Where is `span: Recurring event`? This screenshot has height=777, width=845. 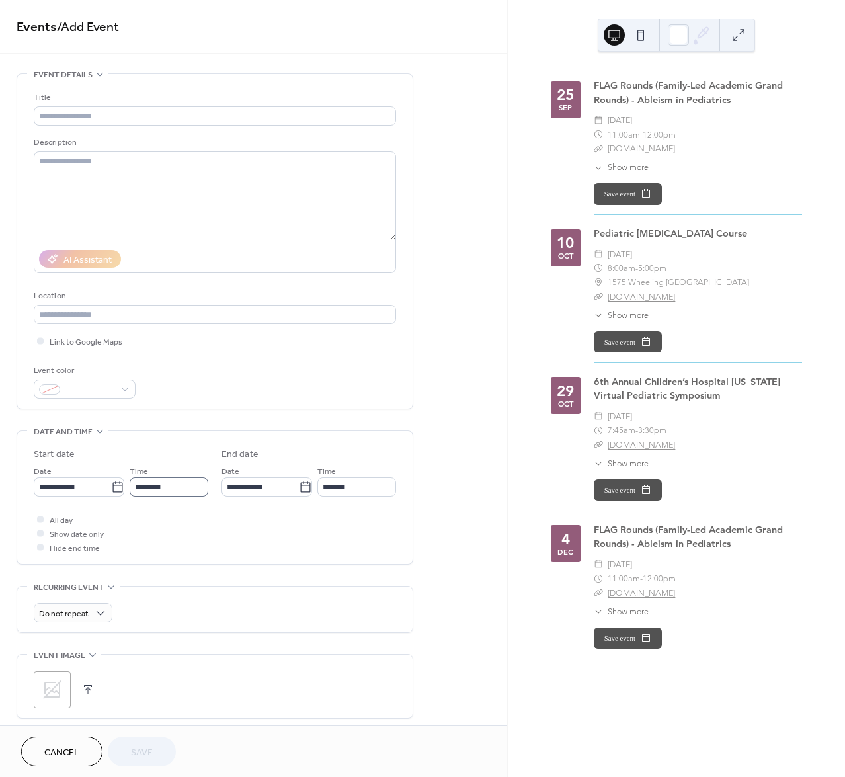
span: Recurring event is located at coordinates (69, 587).